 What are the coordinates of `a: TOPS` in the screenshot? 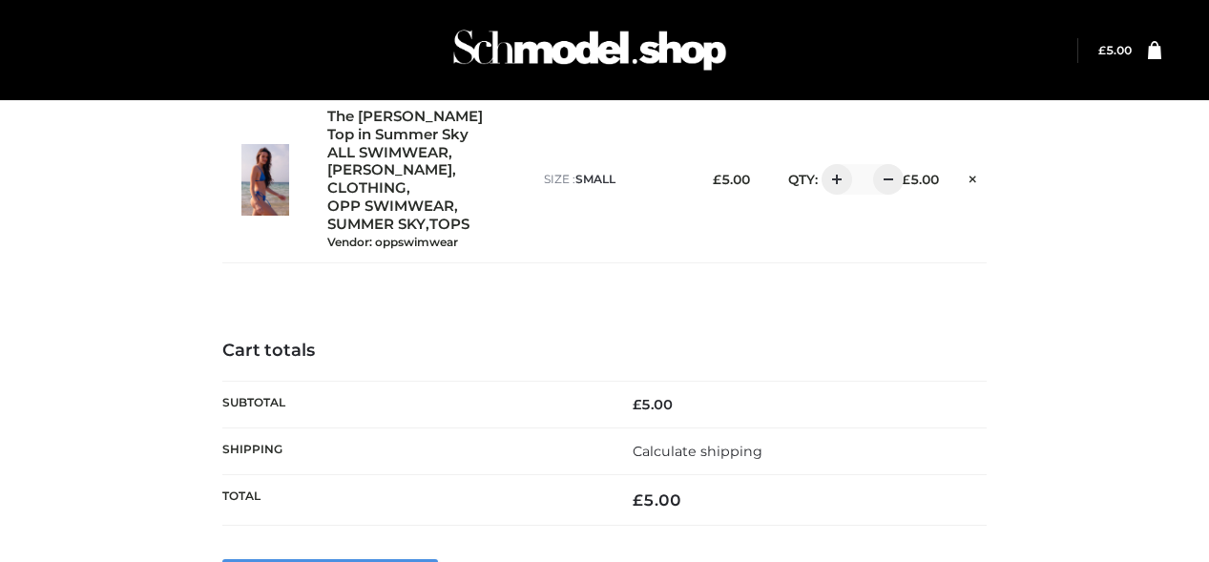 It's located at (450, 224).